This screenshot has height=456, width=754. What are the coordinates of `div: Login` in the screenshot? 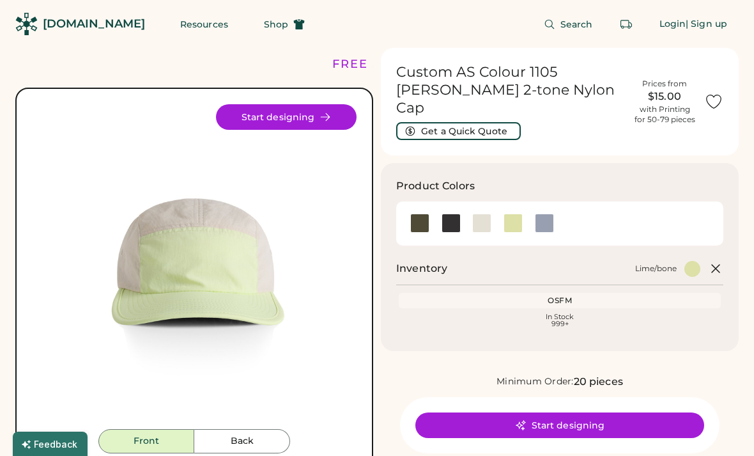 It's located at (673, 24).